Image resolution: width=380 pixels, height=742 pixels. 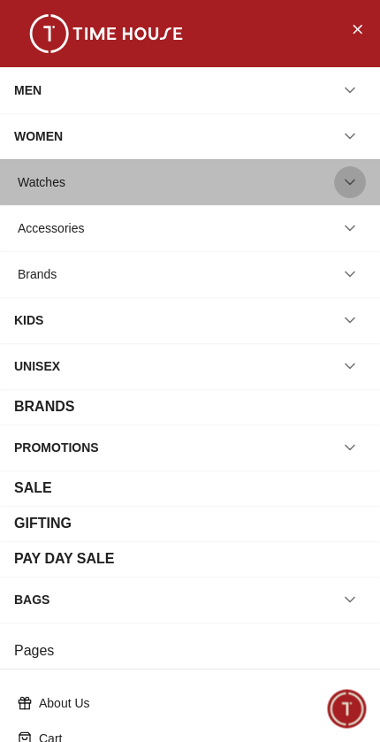 What do you see at coordinates (50, 228) in the screenshot?
I see `div: Accessories` at bounding box center [50, 228].